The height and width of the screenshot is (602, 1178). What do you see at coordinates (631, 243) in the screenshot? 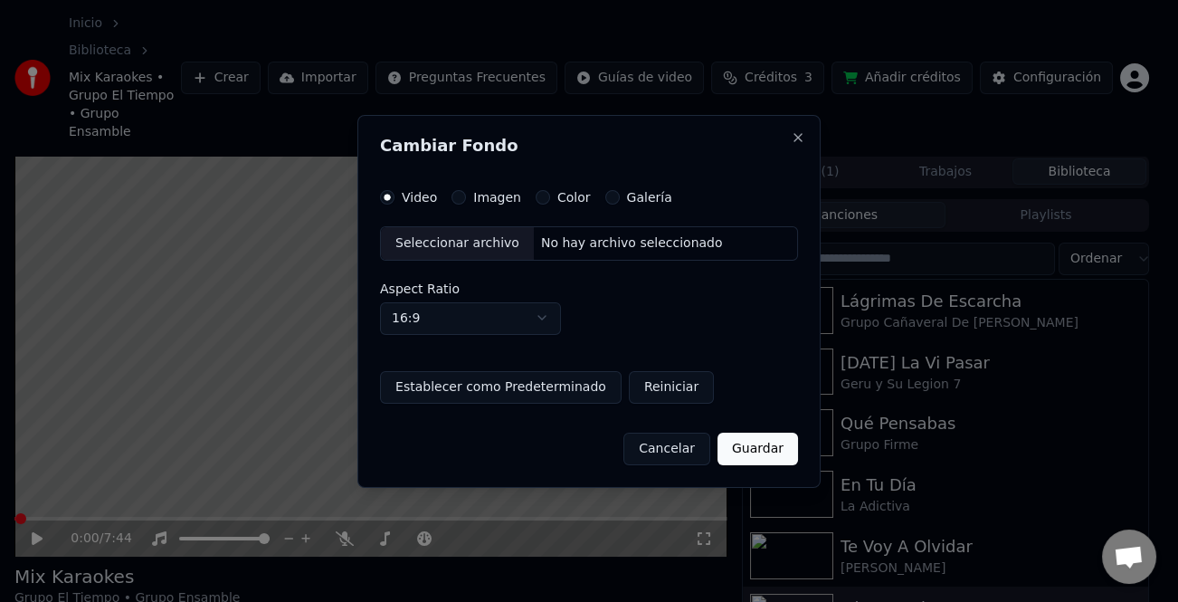
I see `div: No hay archivo seleccionado` at bounding box center [631, 243].